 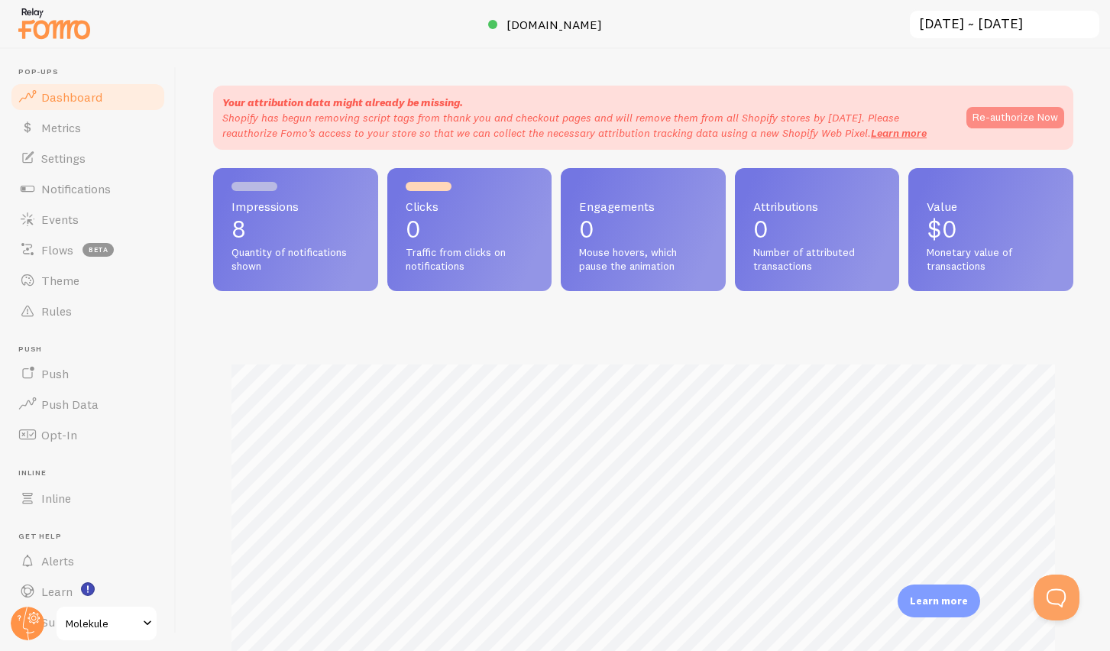 I want to click on span: Rules, so click(x=57, y=311).